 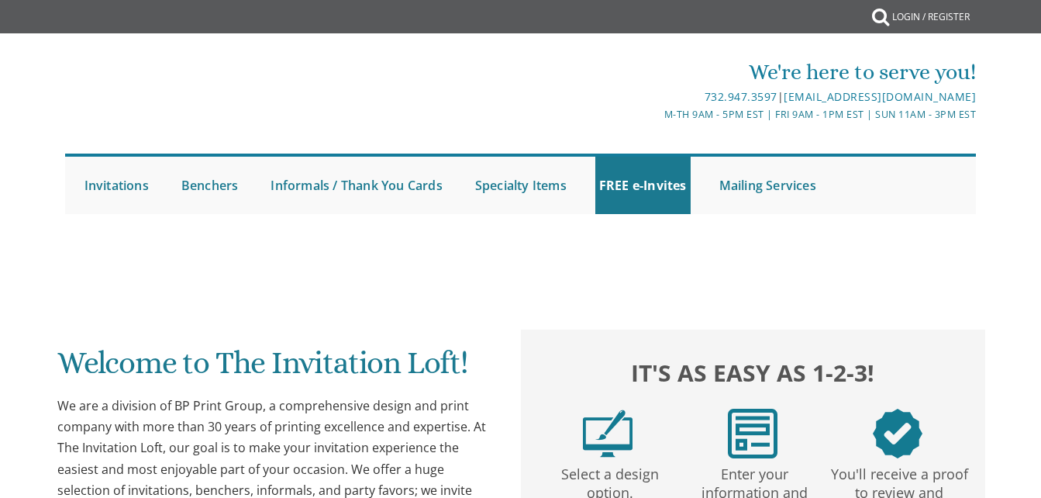 What do you see at coordinates (356, 185) in the screenshot?
I see `a: Informals / Thank You Cards` at bounding box center [356, 185].